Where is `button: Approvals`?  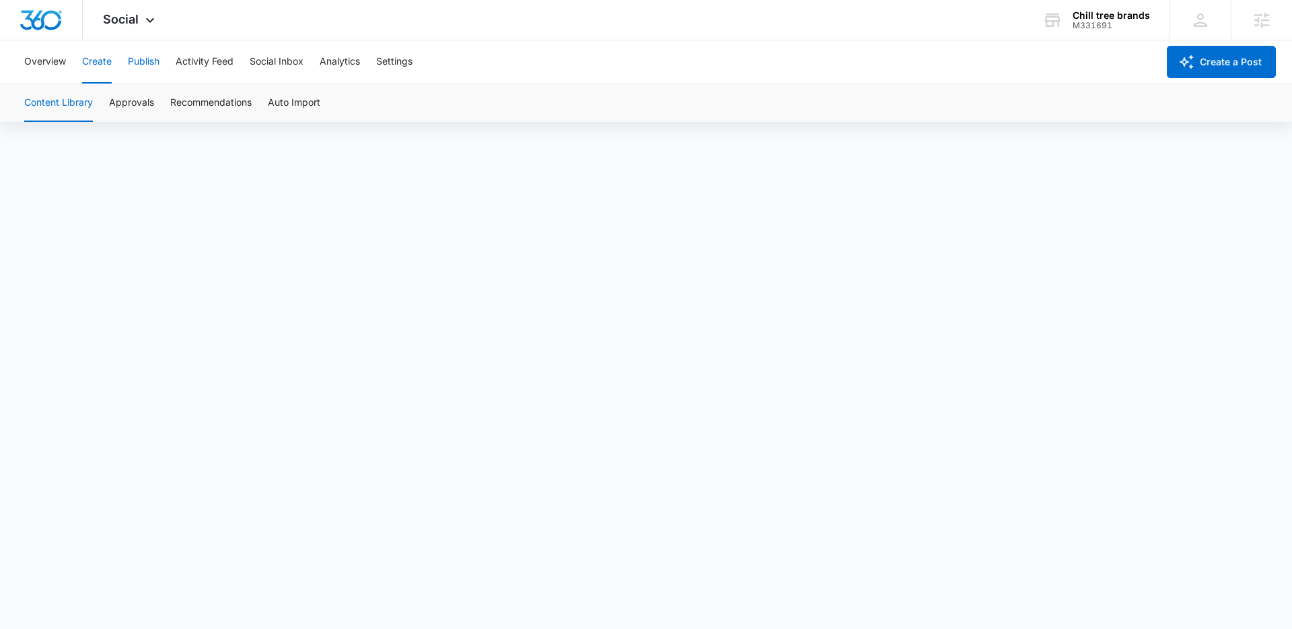 button: Approvals is located at coordinates (131, 103).